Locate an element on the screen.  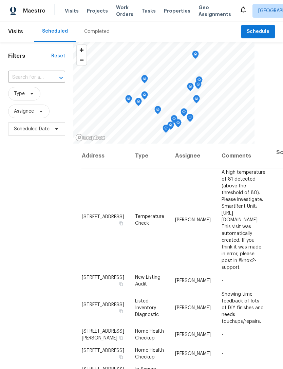
th: Type is located at coordinates (150, 156).